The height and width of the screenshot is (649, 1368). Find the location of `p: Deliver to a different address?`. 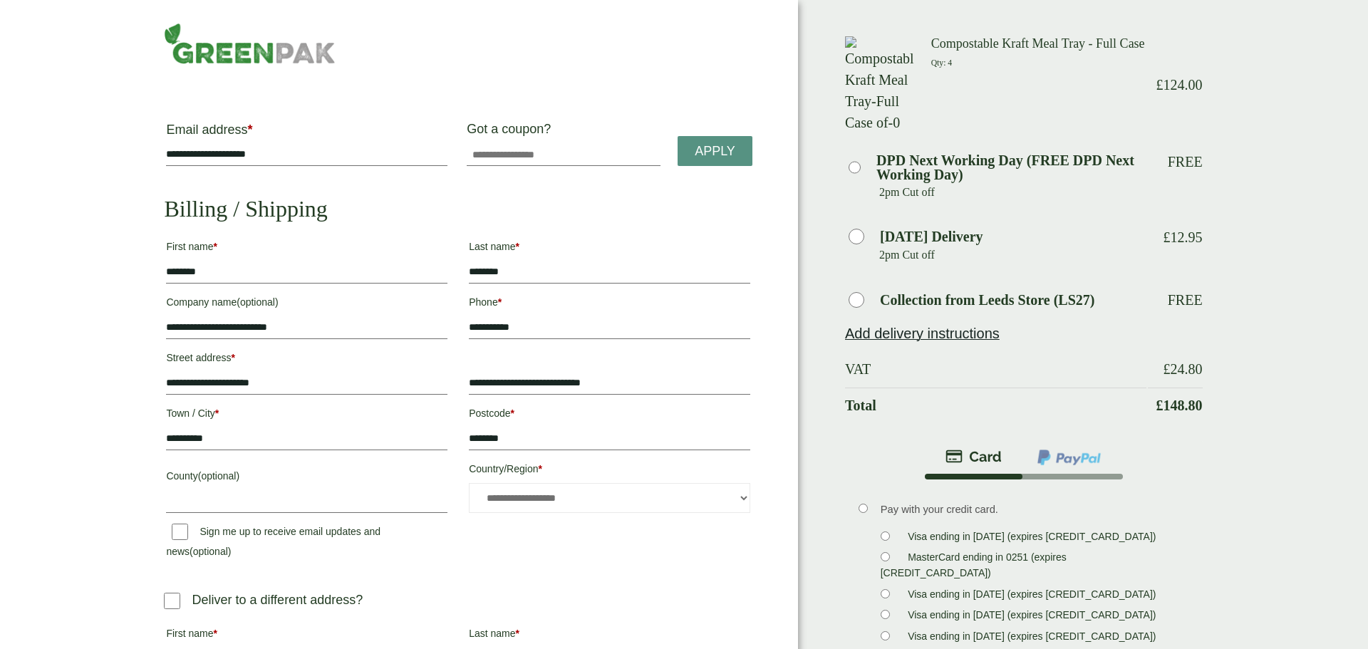

p: Deliver to a different address? is located at coordinates (277, 600).